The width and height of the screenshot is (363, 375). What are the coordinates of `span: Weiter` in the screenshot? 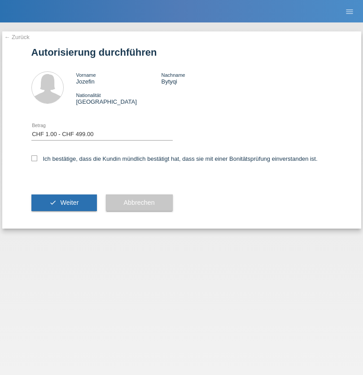 It's located at (69, 202).